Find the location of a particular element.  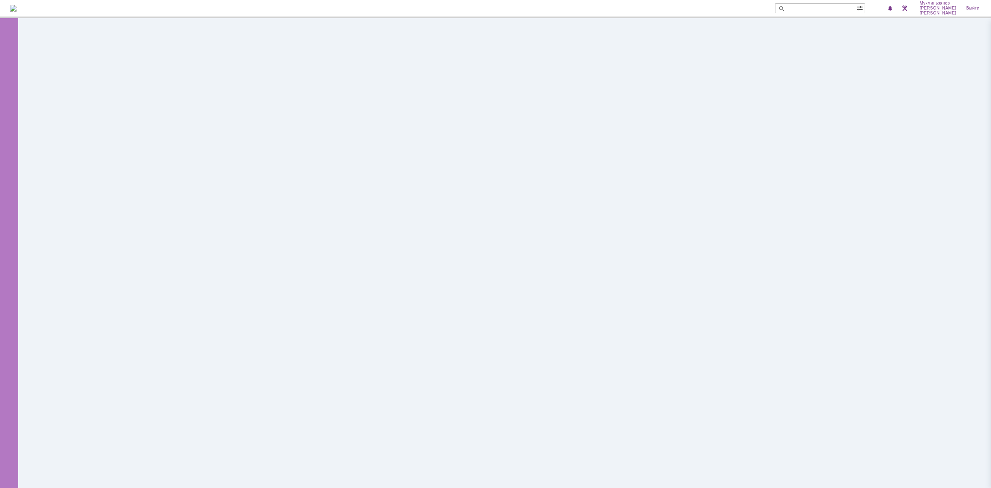

a: Перейти в интерфейс администратора is located at coordinates (905, 8).